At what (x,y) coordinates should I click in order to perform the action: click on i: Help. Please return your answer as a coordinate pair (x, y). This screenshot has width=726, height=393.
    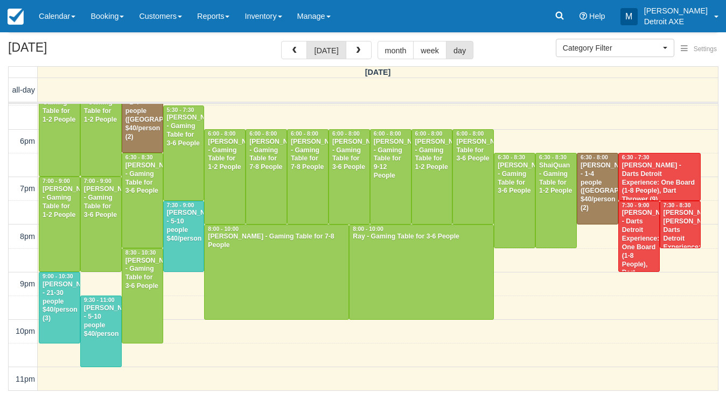
    Looking at the image, I should click on (583, 16).